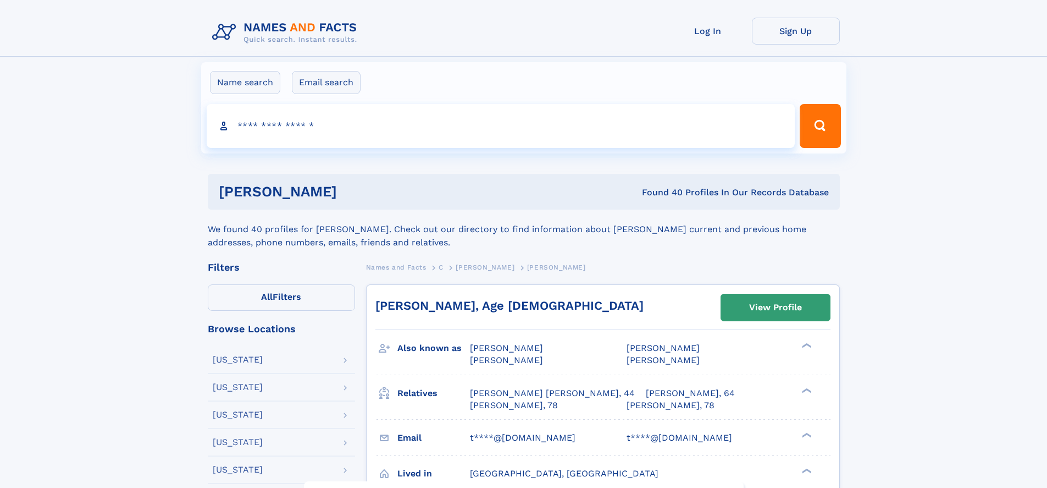 This screenshot has width=1047, height=488. What do you see at coordinates (776, 307) in the screenshot?
I see `div: View Profile` at bounding box center [776, 307].